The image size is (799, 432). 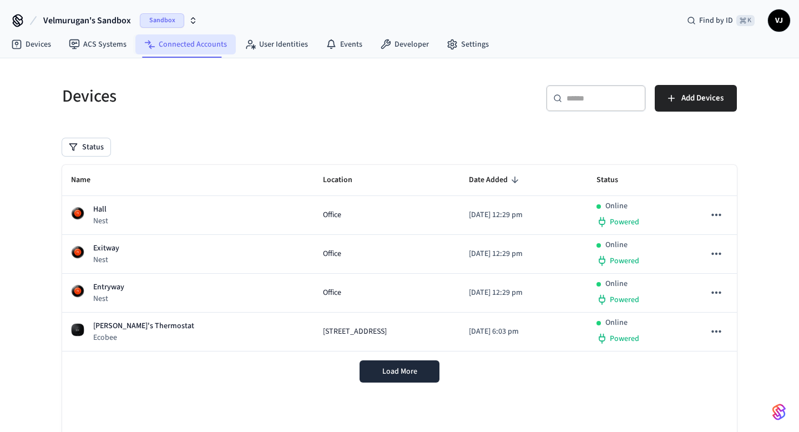 What do you see at coordinates (721, 21) in the screenshot?
I see `div: Find by ID⌘ K` at bounding box center [721, 21].